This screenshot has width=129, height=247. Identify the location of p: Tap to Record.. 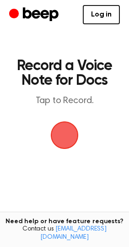
(65, 101).